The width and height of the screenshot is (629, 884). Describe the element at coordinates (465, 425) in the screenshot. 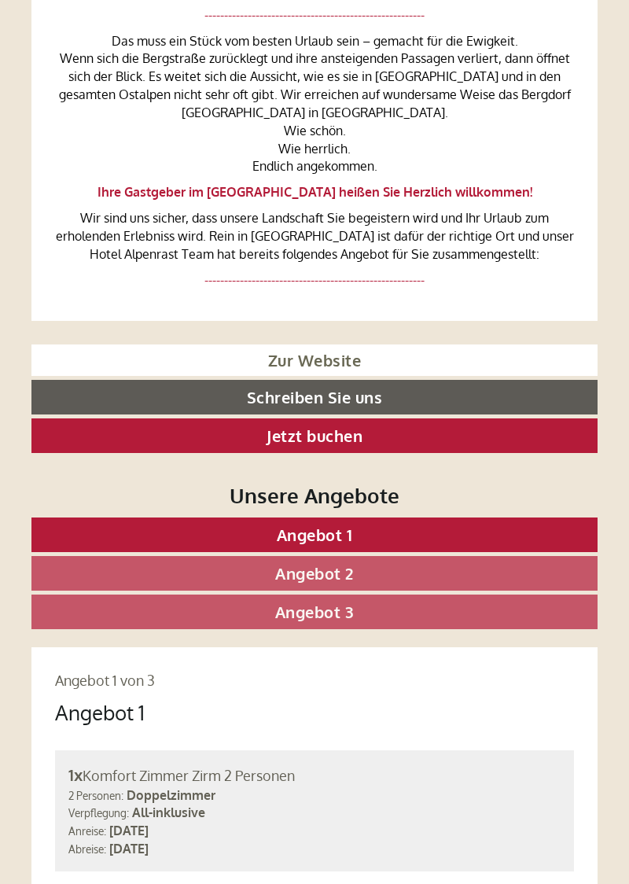

I see `button: Senden` at that location.